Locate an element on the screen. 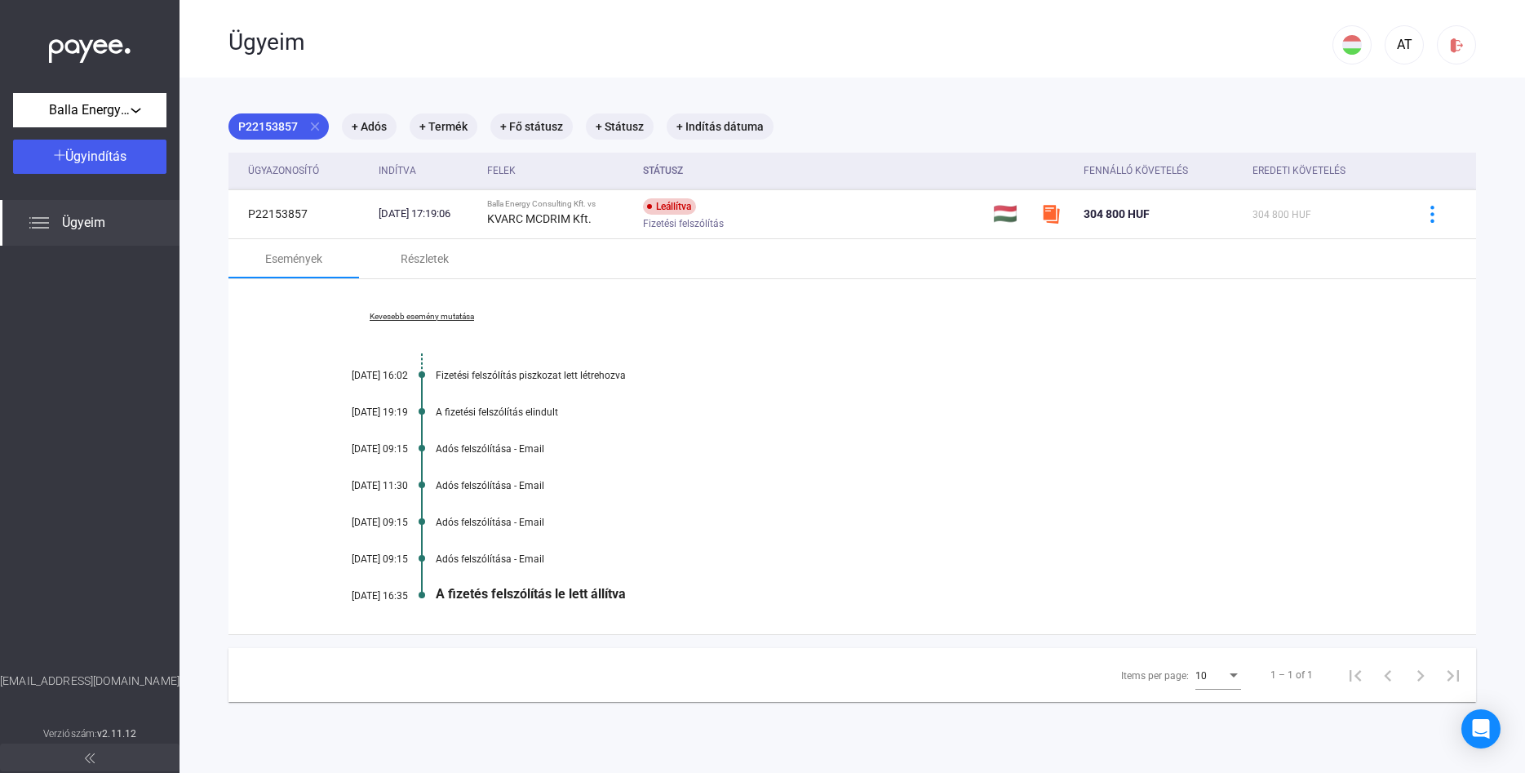 Image resolution: width=1525 pixels, height=773 pixels. th: Státusz is located at coordinates (811, 171).